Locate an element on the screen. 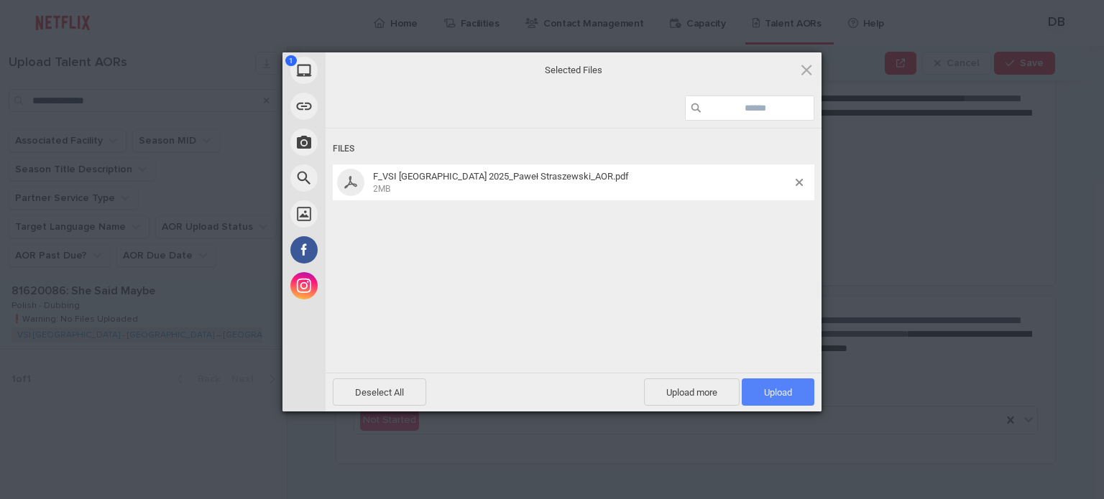  span: Upload is located at coordinates (777, 392).